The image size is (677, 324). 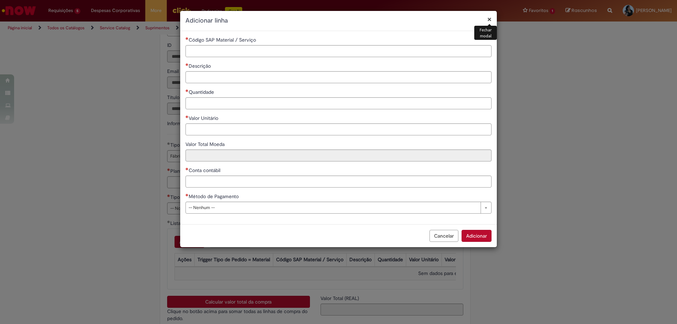 I want to click on span: Somente leitura - Valor Total Moeda, so click(x=205, y=144).